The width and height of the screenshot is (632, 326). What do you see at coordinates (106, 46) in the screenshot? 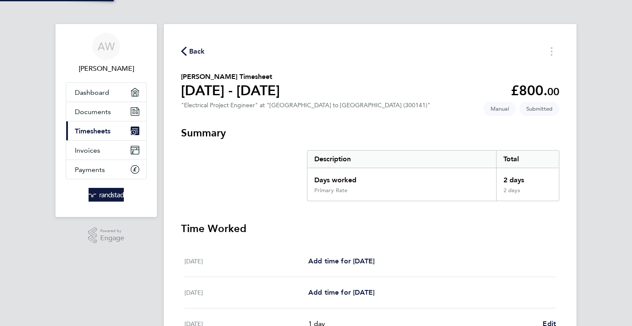
I see `span: AW` at bounding box center [106, 46].